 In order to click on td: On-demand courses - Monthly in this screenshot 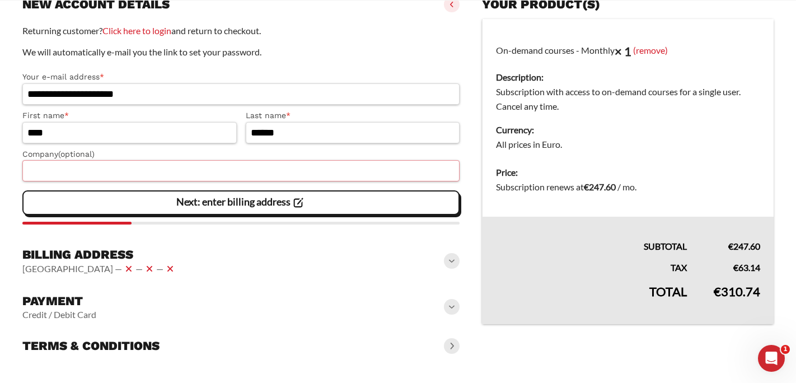, I will do `click(628, 89)`.